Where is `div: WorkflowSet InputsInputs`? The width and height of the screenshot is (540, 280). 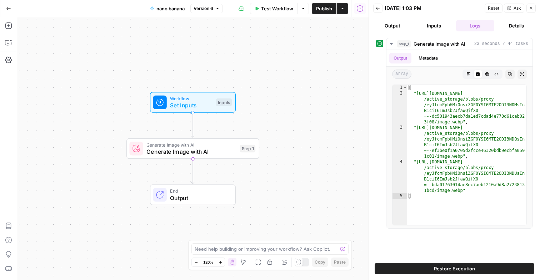
div: WorkflowSet InputsInputs is located at coordinates (193, 103).